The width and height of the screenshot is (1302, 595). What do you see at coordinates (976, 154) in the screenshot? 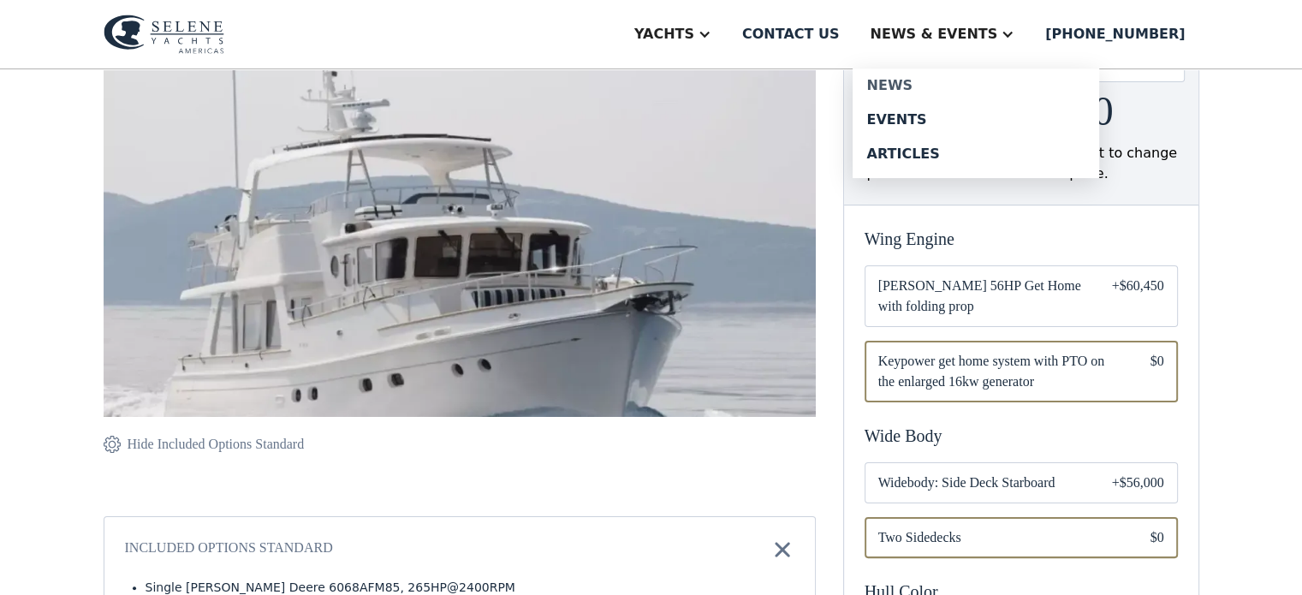
I see `a: Articles` at bounding box center [976, 154].